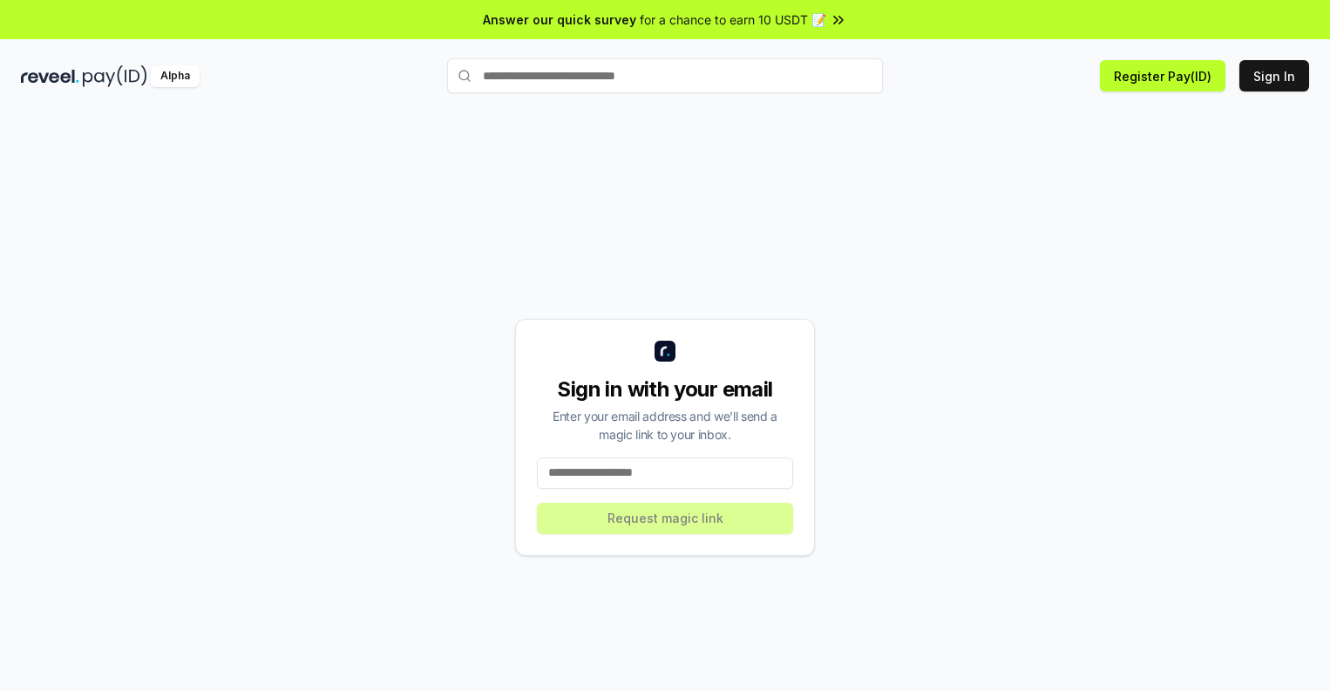 This screenshot has height=691, width=1330. What do you see at coordinates (665, 425) in the screenshot?
I see `div: Enter your email address and we’ll send a magic link to your inbox.` at bounding box center [665, 425].